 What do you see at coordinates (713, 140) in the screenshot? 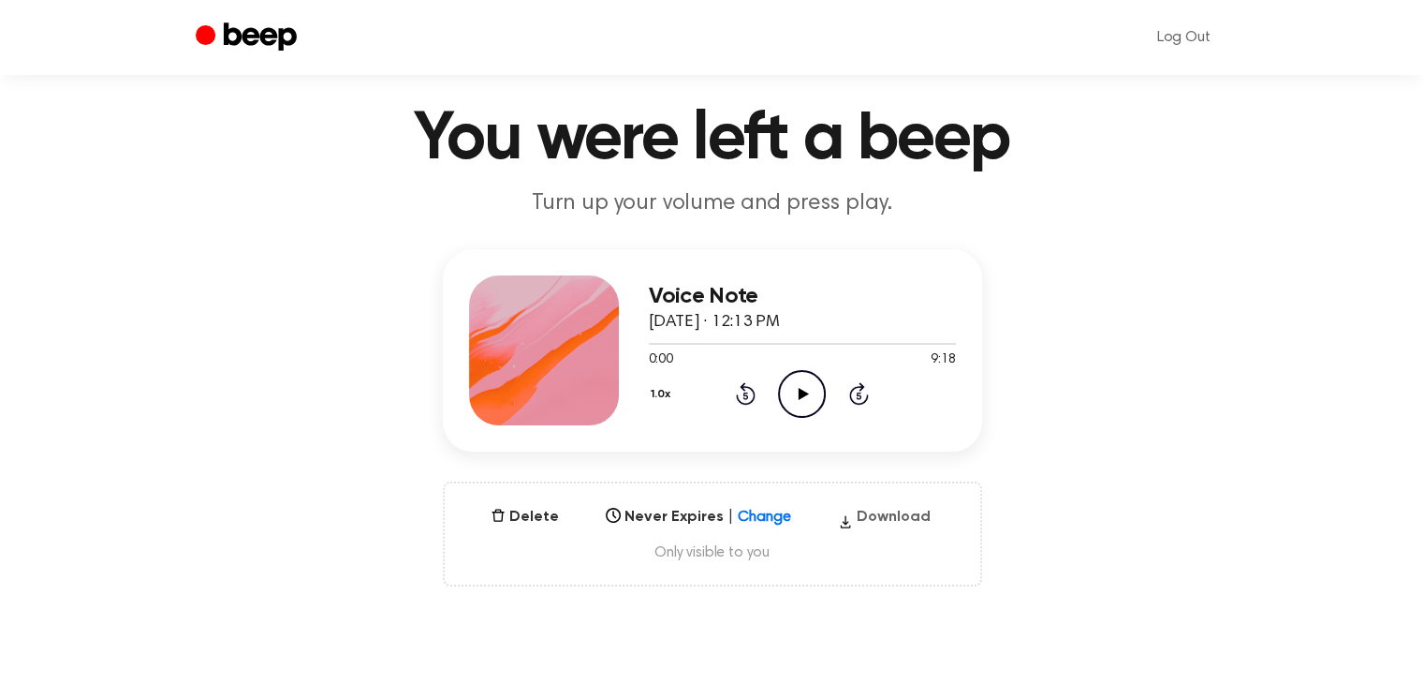
I see `h1: You were left a beep` at bounding box center [713, 140].